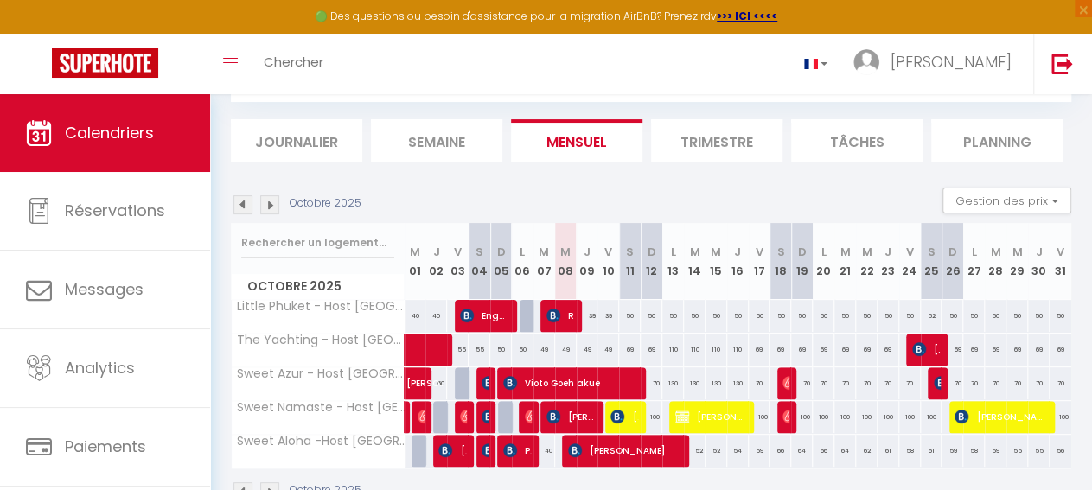 The height and width of the screenshot is (490, 1092). I want to click on th: 15, so click(716, 261).